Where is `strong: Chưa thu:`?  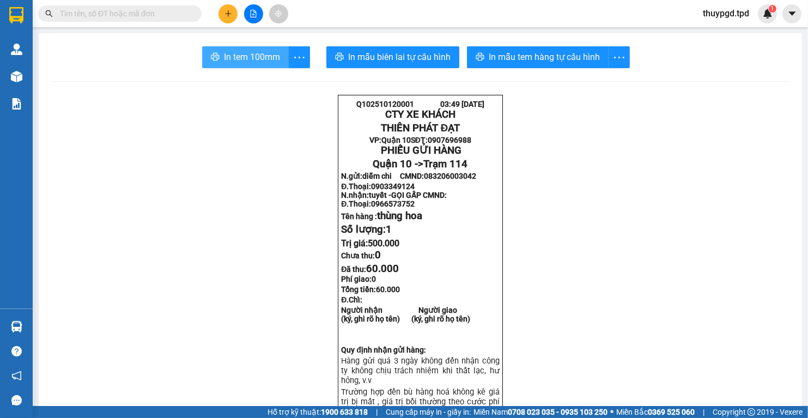 strong: Chưa thu: is located at coordinates (361, 256).